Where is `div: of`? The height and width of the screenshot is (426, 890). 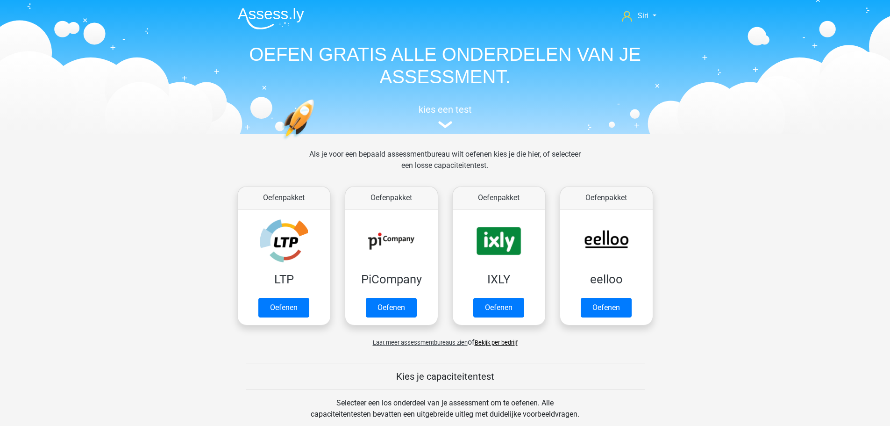 div: of is located at coordinates (445, 338).